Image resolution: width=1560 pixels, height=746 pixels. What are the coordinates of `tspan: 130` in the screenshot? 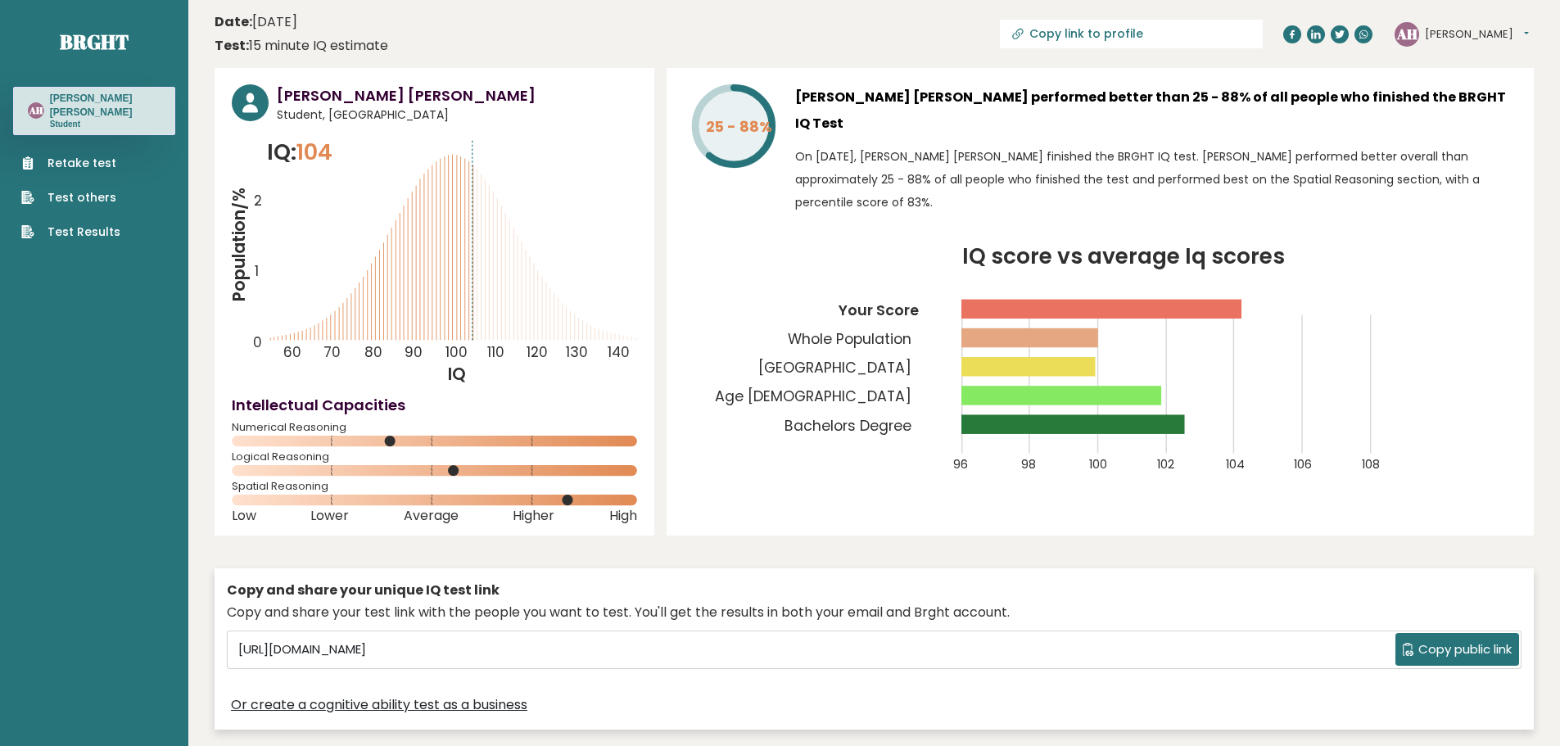 It's located at (577, 352).